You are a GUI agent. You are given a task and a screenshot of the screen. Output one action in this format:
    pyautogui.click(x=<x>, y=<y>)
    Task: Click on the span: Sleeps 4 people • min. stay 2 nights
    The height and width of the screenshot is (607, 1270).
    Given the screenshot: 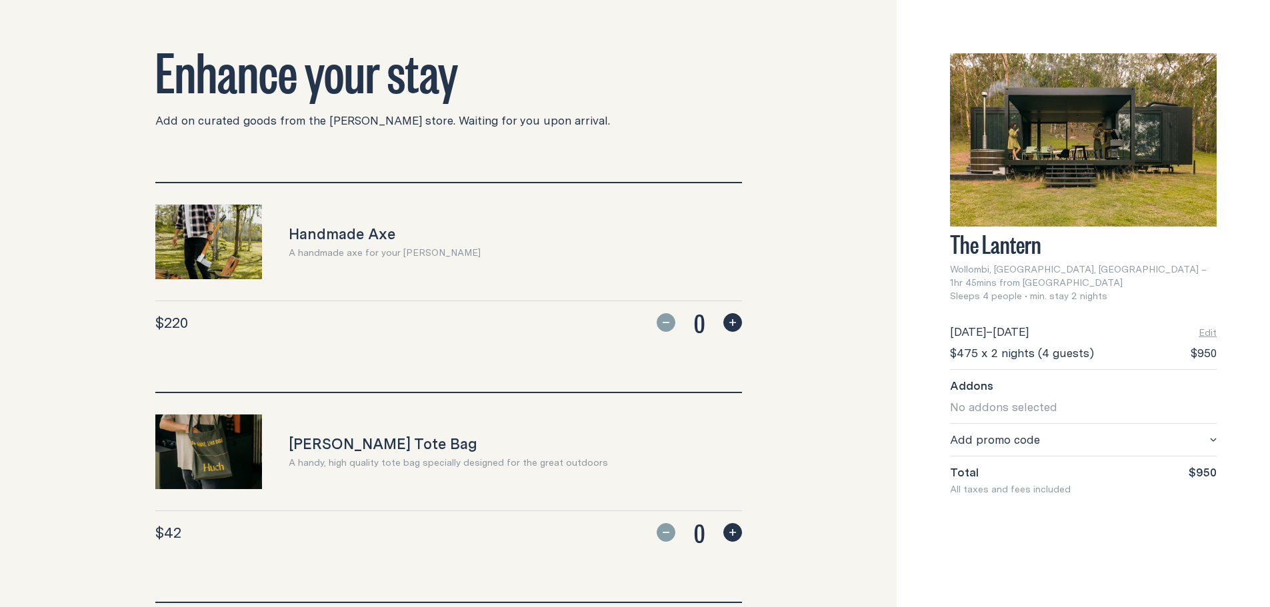 What is the action you would take?
    pyautogui.click(x=1029, y=296)
    